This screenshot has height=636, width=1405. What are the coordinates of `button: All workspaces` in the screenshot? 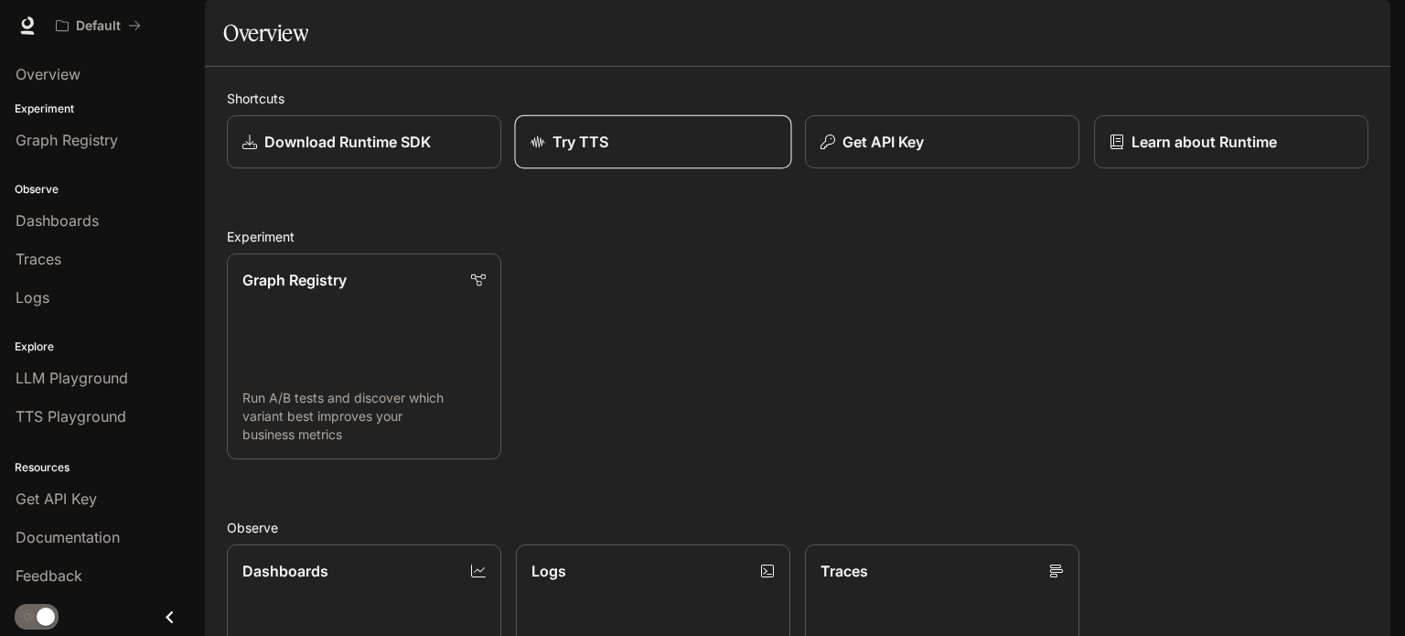 It's located at (98, 26).